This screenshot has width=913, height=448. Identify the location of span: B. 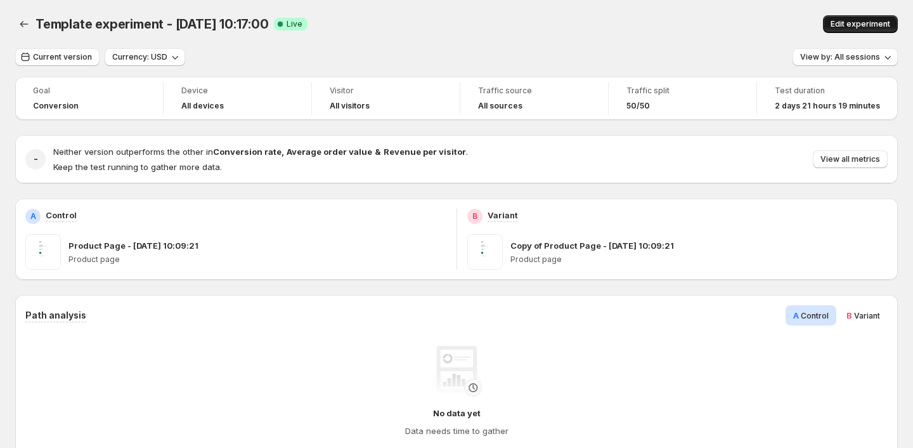
(849, 315).